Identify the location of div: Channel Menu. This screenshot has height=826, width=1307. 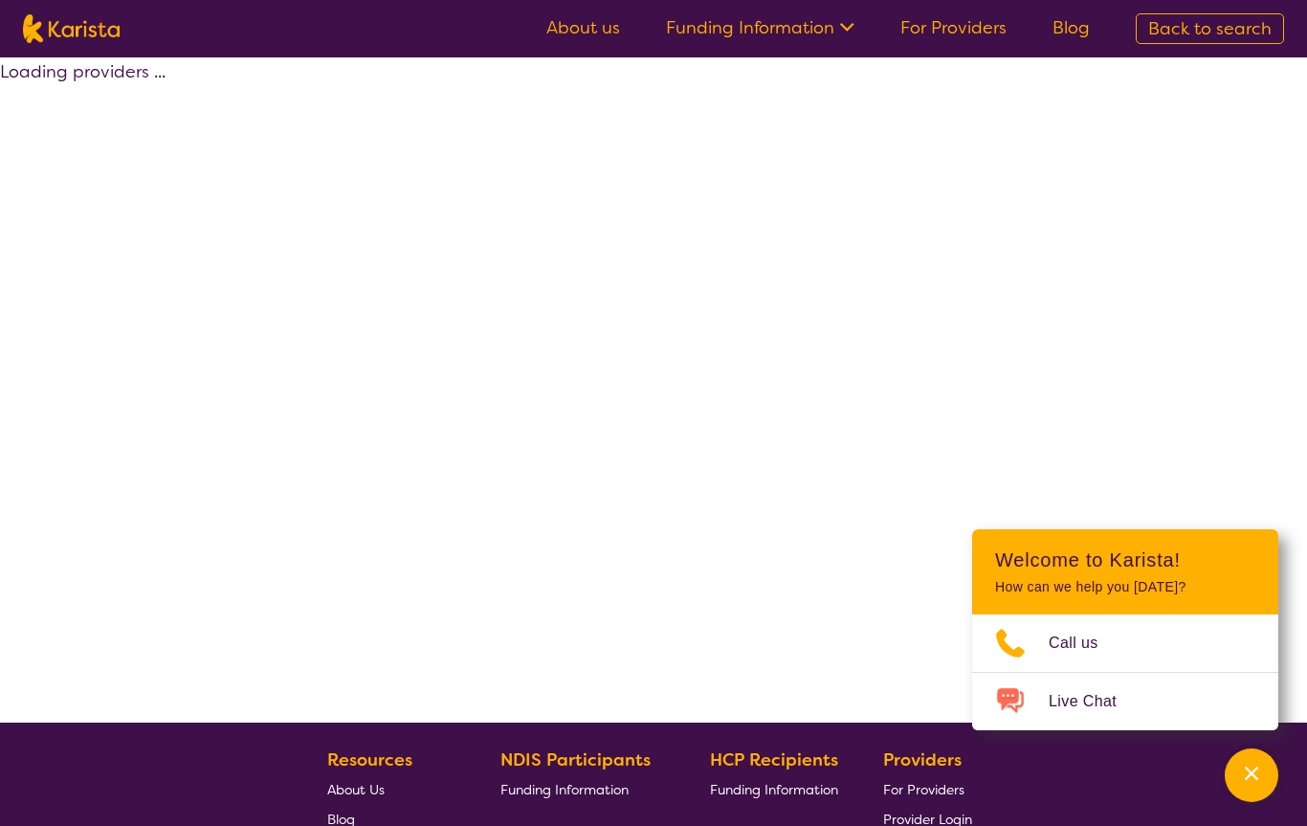
(1125, 630).